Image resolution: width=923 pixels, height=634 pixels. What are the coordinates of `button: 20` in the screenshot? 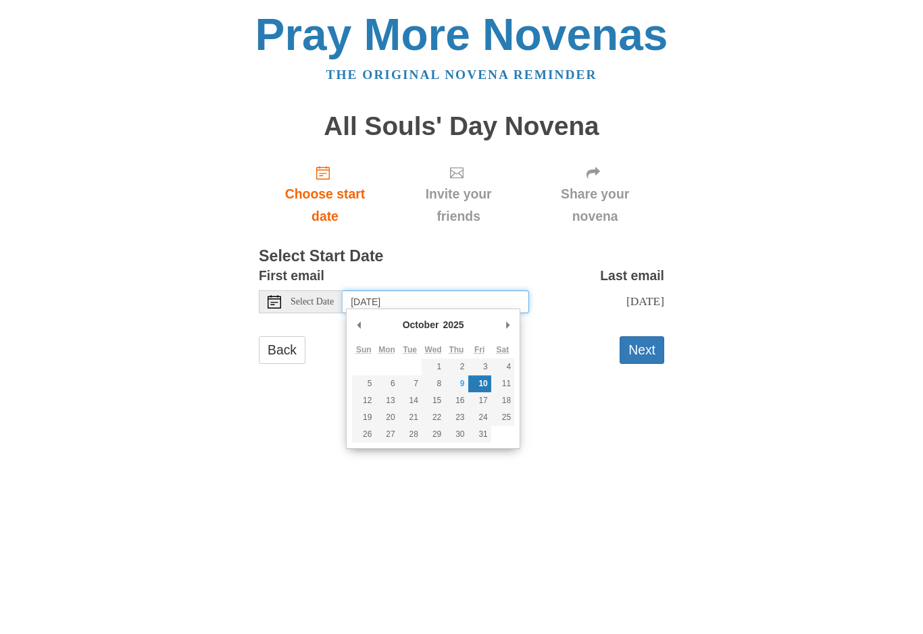 It's located at (386, 417).